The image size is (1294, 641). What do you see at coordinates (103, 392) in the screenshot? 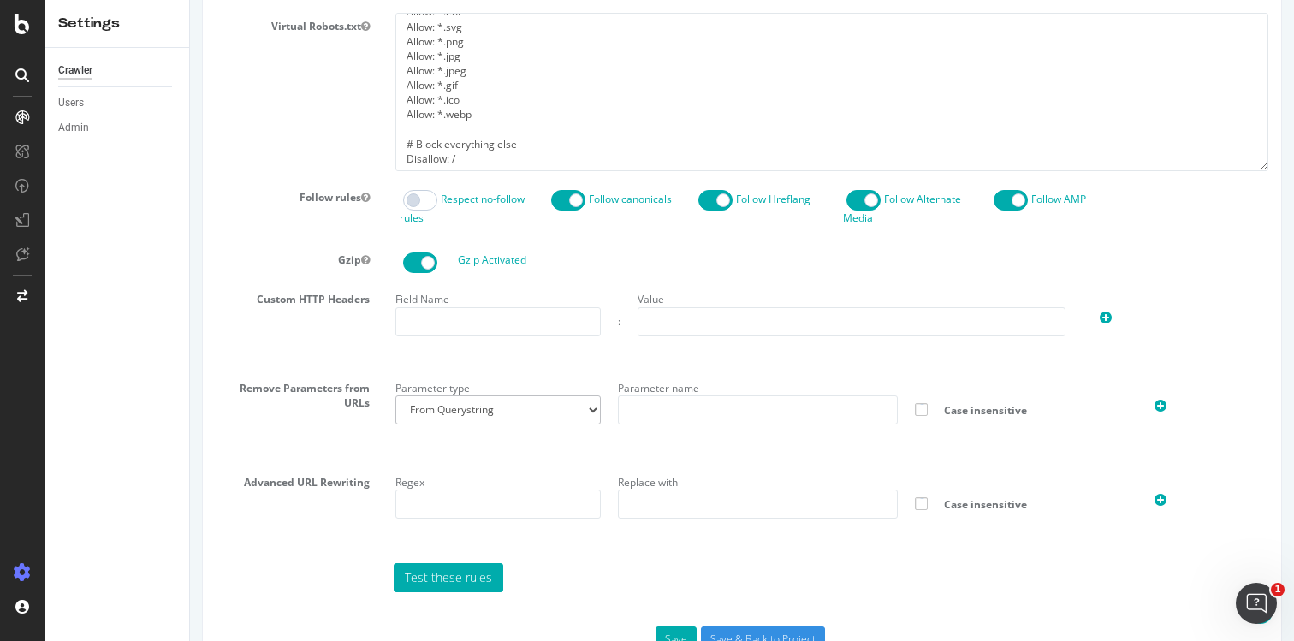
I see `label: Remove Parameters from URLs` at bounding box center [103, 392].